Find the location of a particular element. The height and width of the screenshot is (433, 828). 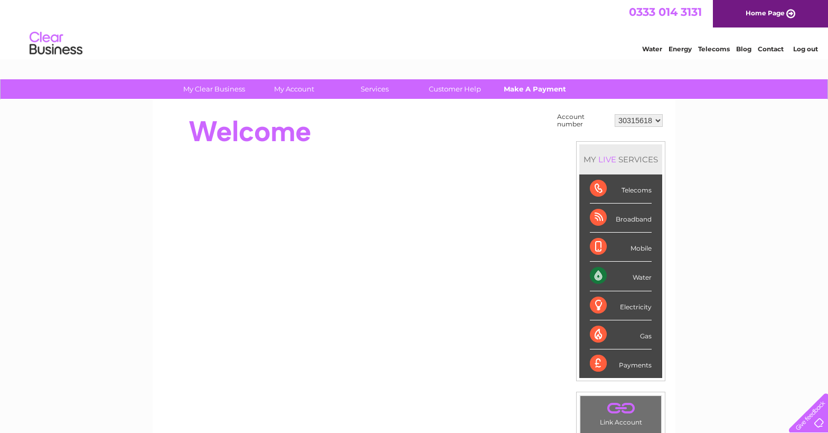

a: 0333 014 3131 is located at coordinates (666, 12).